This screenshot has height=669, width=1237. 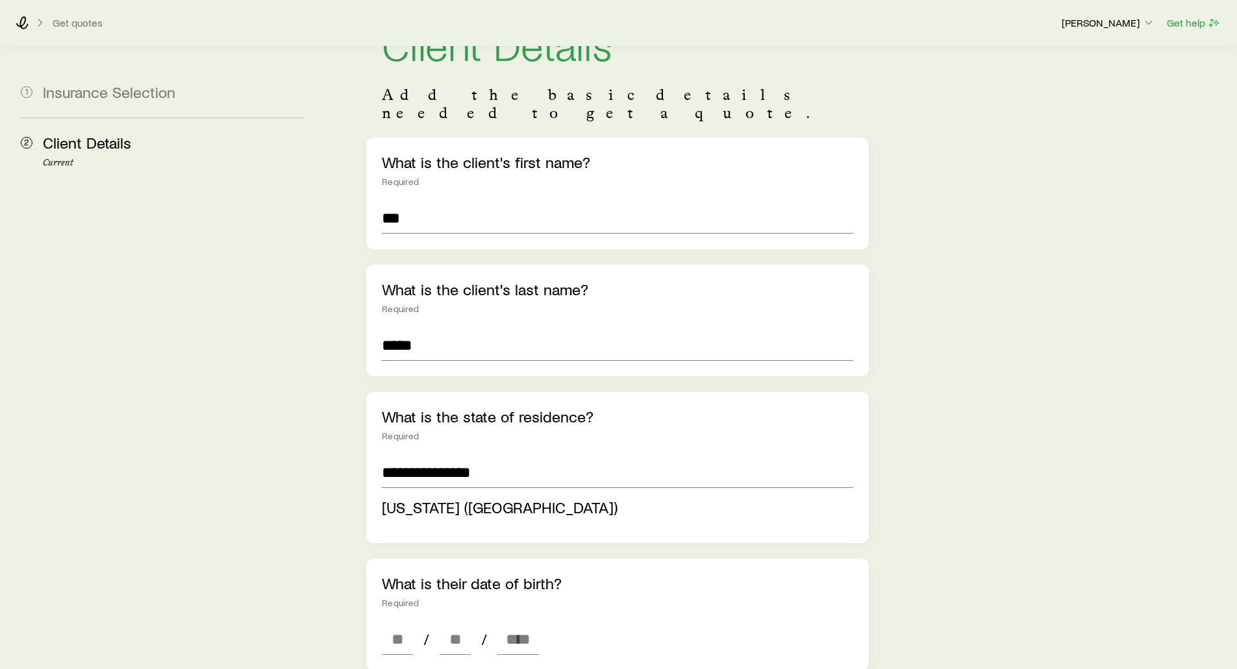 What do you see at coordinates (617, 290) in the screenshot?
I see `p: What is the client's last name?` at bounding box center [617, 290].